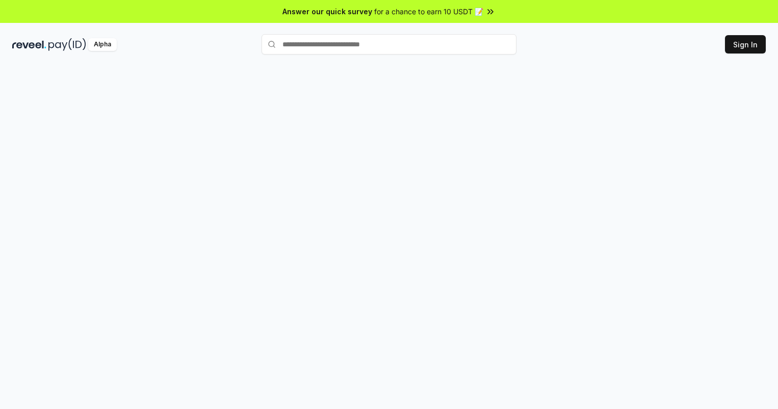 The width and height of the screenshot is (778, 409). I want to click on button: Sign In, so click(746, 44).